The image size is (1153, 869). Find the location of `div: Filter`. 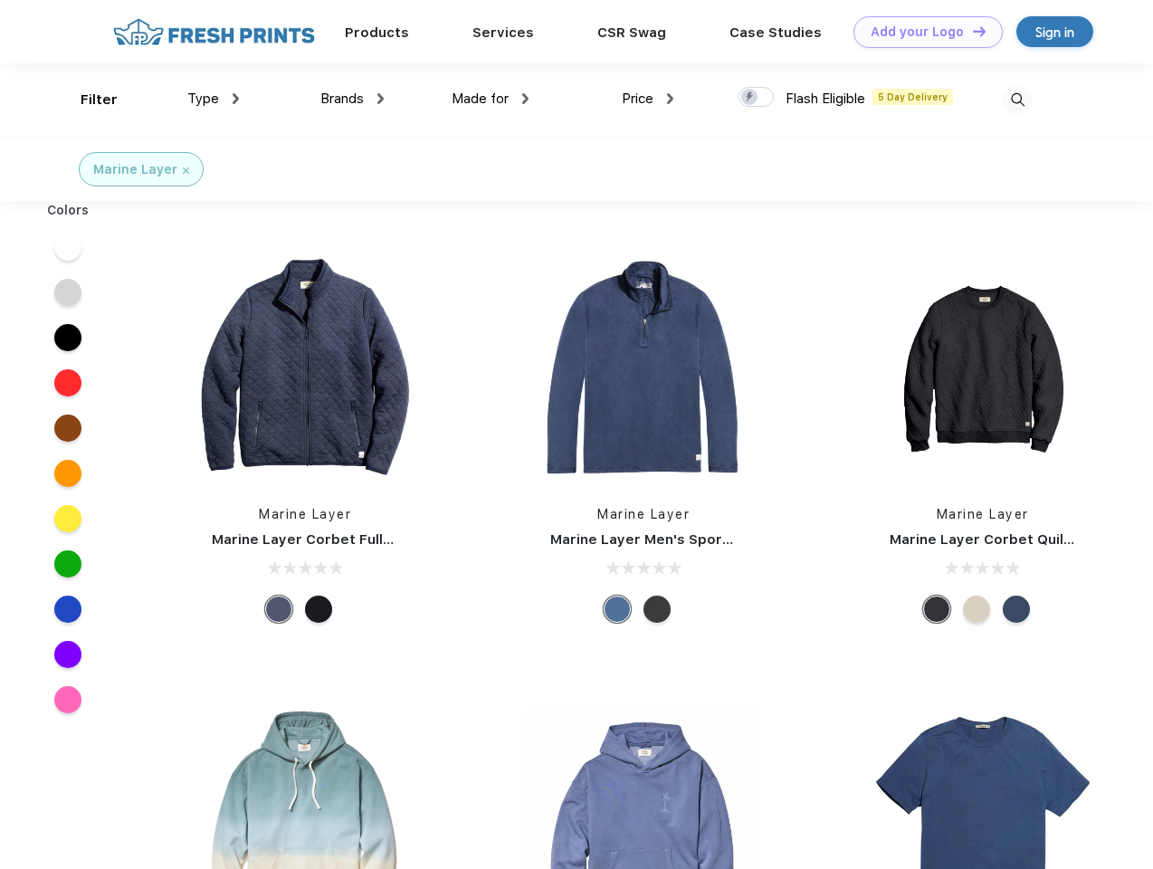

div: Filter is located at coordinates (99, 100).